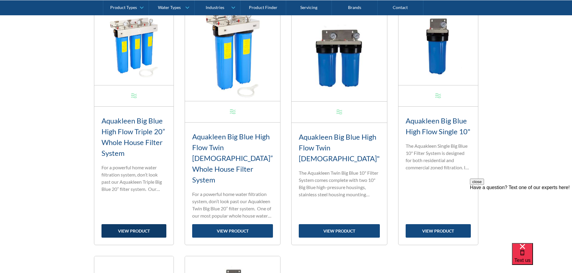 The height and width of the screenshot is (273, 572). I want to click on p: For a powerful home water filtration system, don’t look past our Aquakleen Triple Big Blue 20” fi..., so click(134, 179).